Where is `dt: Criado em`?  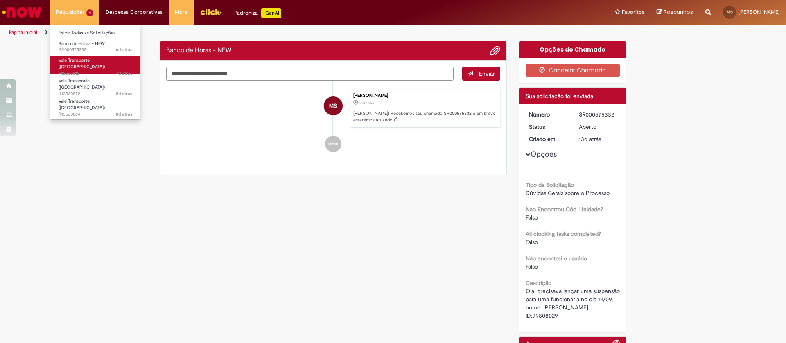
dt: Criado em is located at coordinates (548, 139).